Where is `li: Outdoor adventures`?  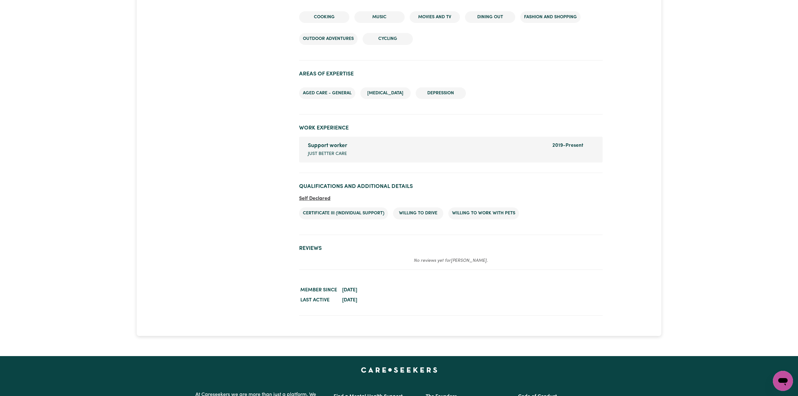
li: Outdoor adventures is located at coordinates (329, 39).